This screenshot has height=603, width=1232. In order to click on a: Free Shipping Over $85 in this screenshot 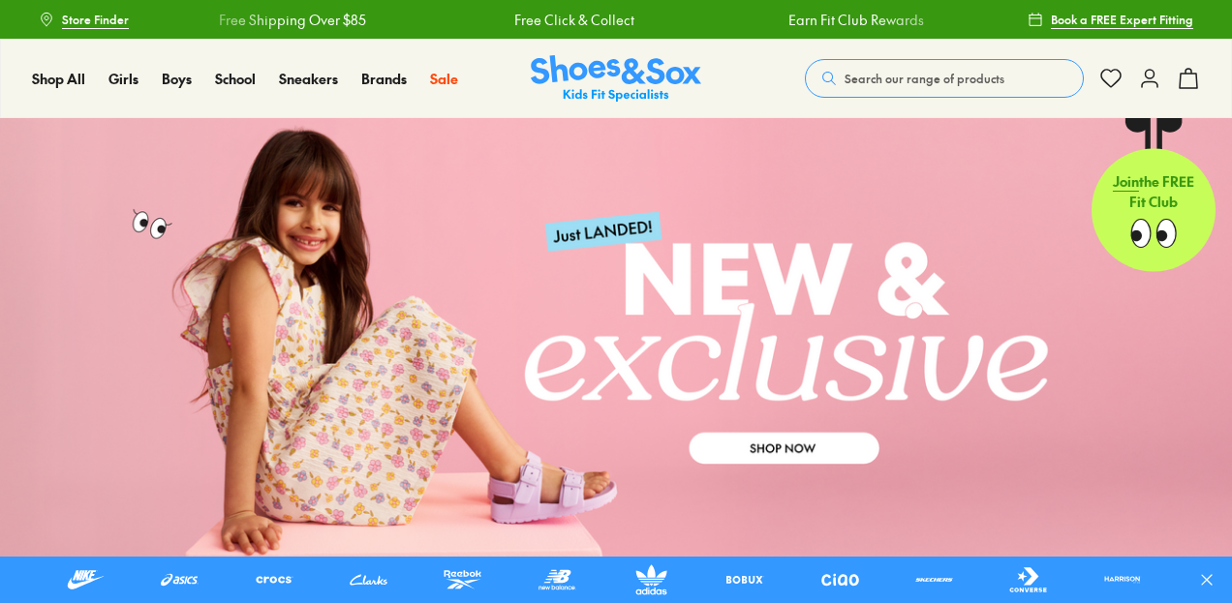, I will do `click(292, 19)`.